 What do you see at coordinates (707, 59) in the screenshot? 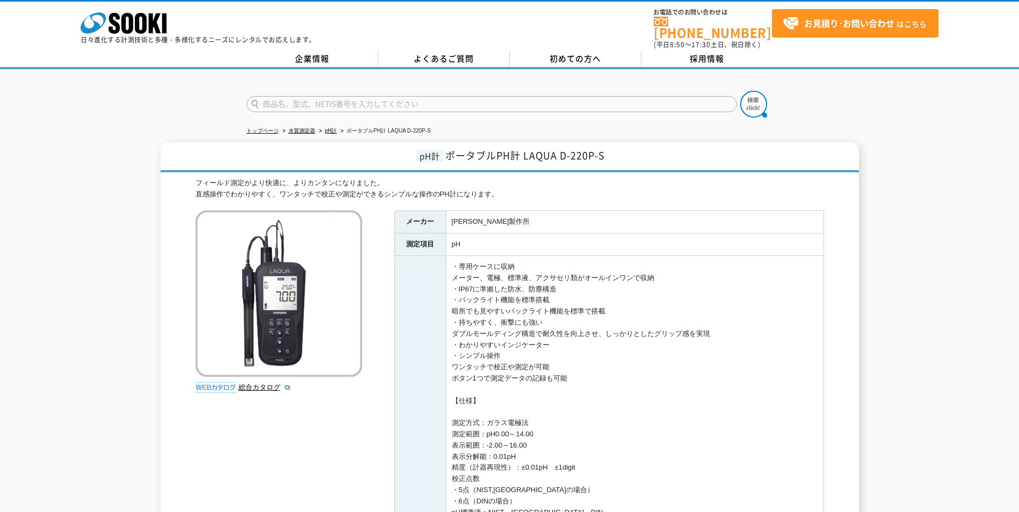
I see `a: 採用情報` at bounding box center [707, 59].